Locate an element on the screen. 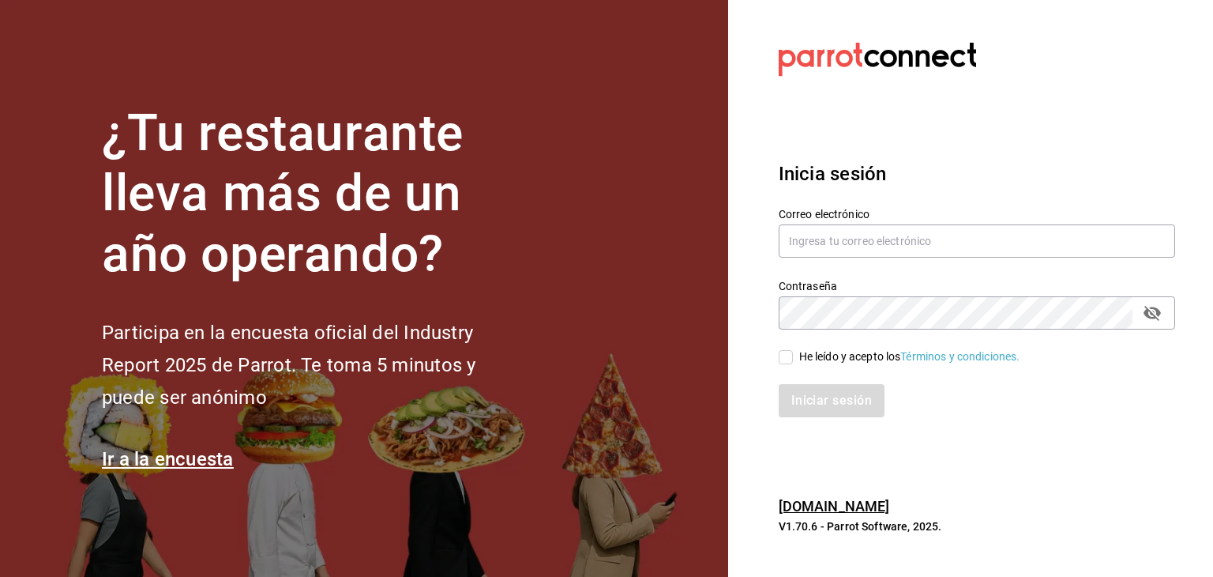 The width and height of the screenshot is (1213, 577). button: passwordField is located at coordinates (1152, 313).